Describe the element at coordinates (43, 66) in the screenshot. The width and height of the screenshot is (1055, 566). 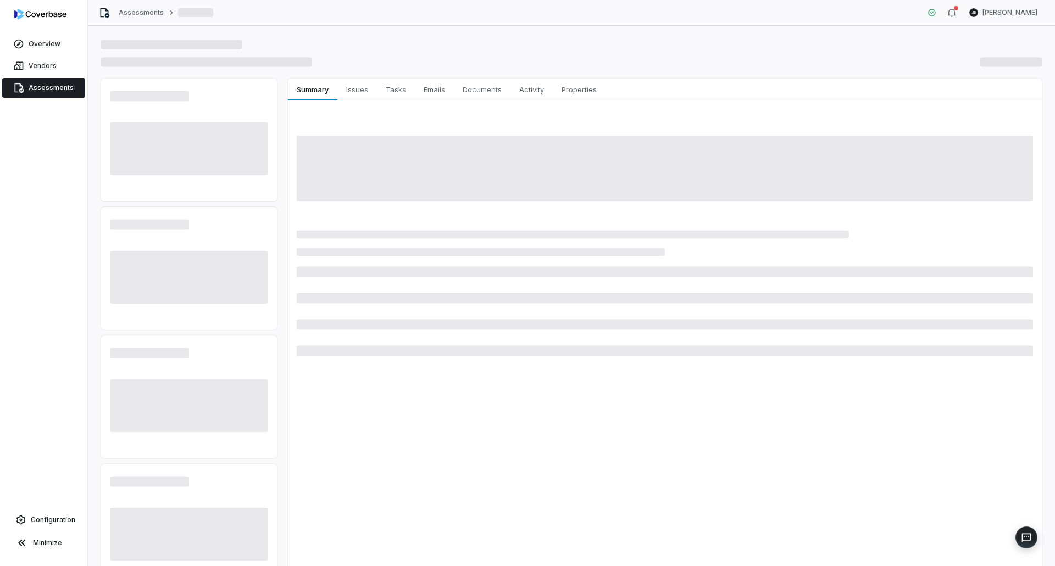
I see `a: Vendors` at that location.